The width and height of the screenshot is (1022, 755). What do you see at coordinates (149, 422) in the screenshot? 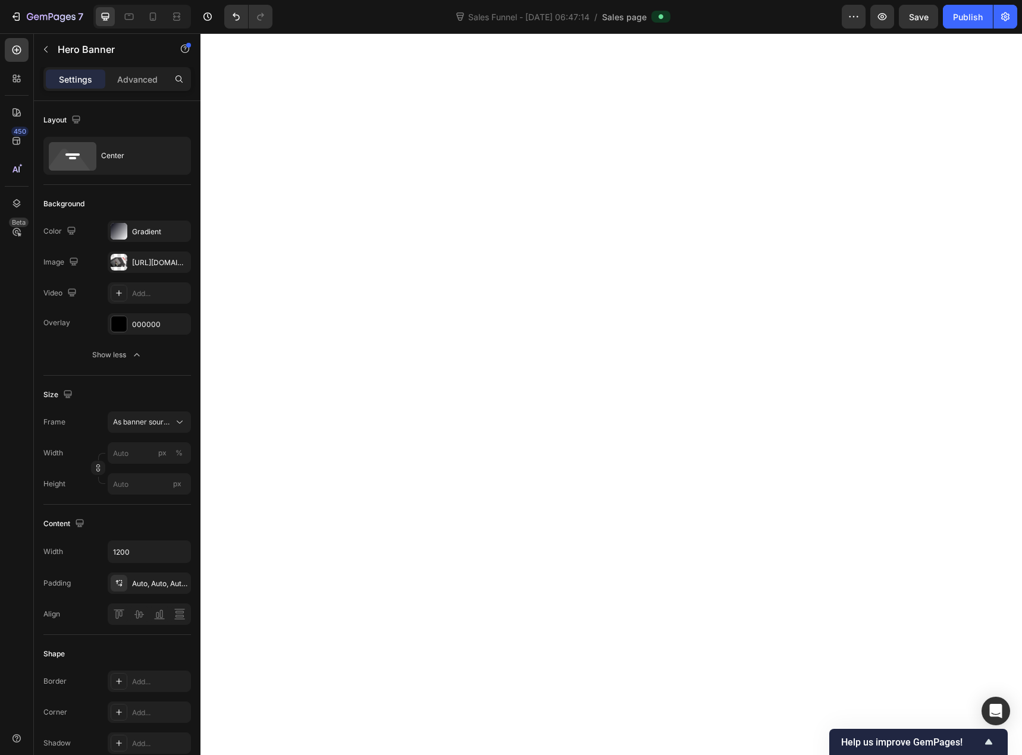
I see `button: As banner source` at bounding box center [149, 422].